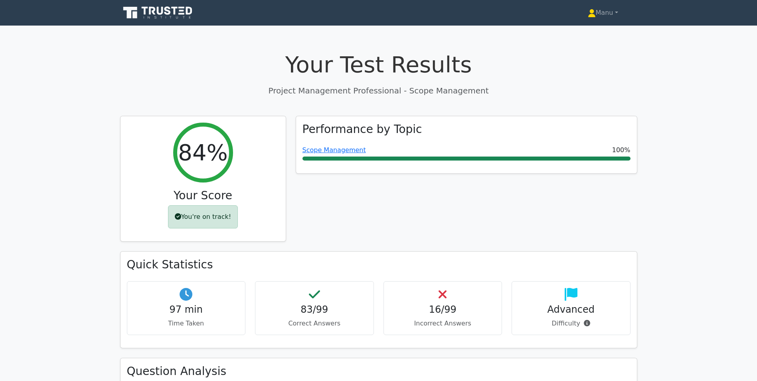 The height and width of the screenshot is (381, 757). I want to click on div: You're on track!, so click(203, 217).